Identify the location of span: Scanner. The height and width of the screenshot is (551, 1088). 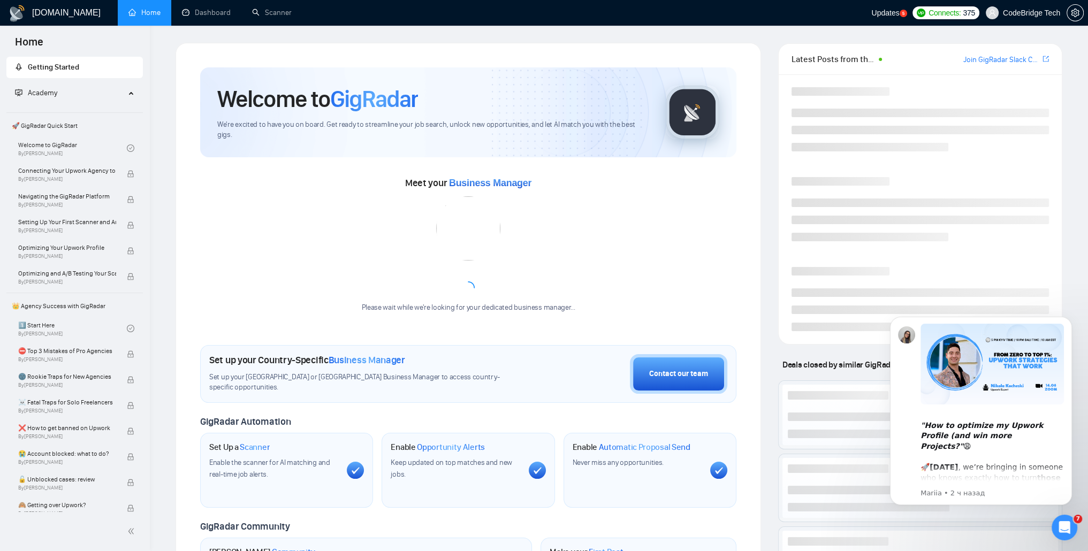
(255, 447).